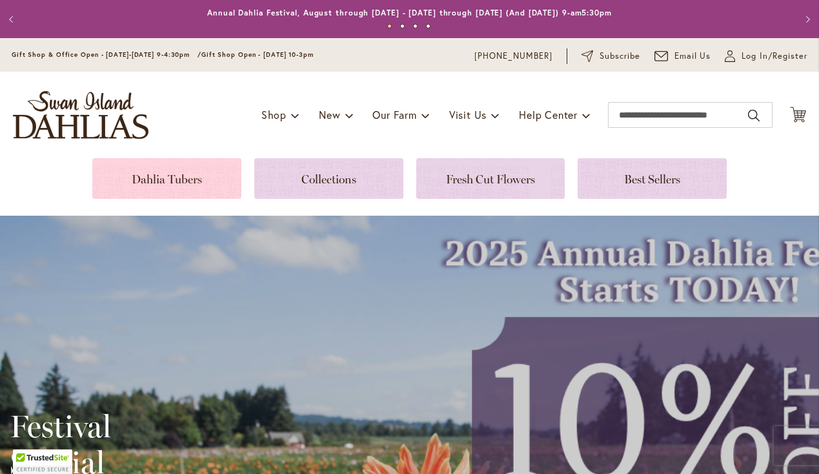  What do you see at coordinates (468, 114) in the screenshot?
I see `span: Visit Us` at bounding box center [468, 114].